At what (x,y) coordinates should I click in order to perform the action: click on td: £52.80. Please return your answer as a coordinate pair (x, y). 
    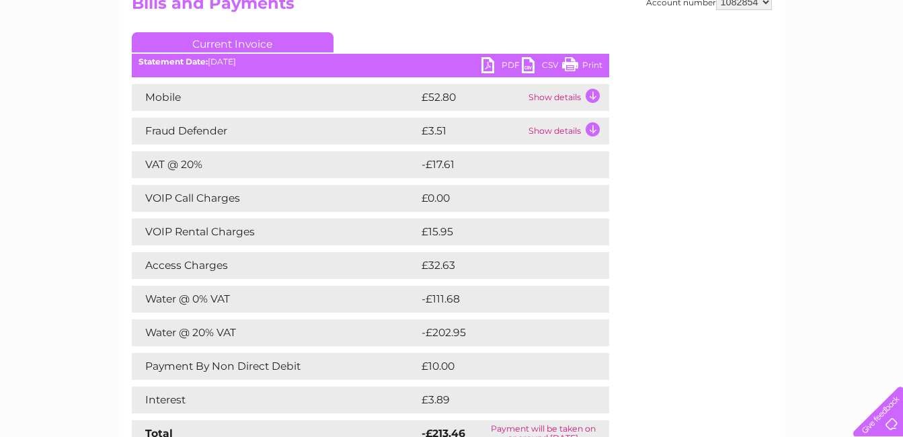
    Looking at the image, I should click on (471, 97).